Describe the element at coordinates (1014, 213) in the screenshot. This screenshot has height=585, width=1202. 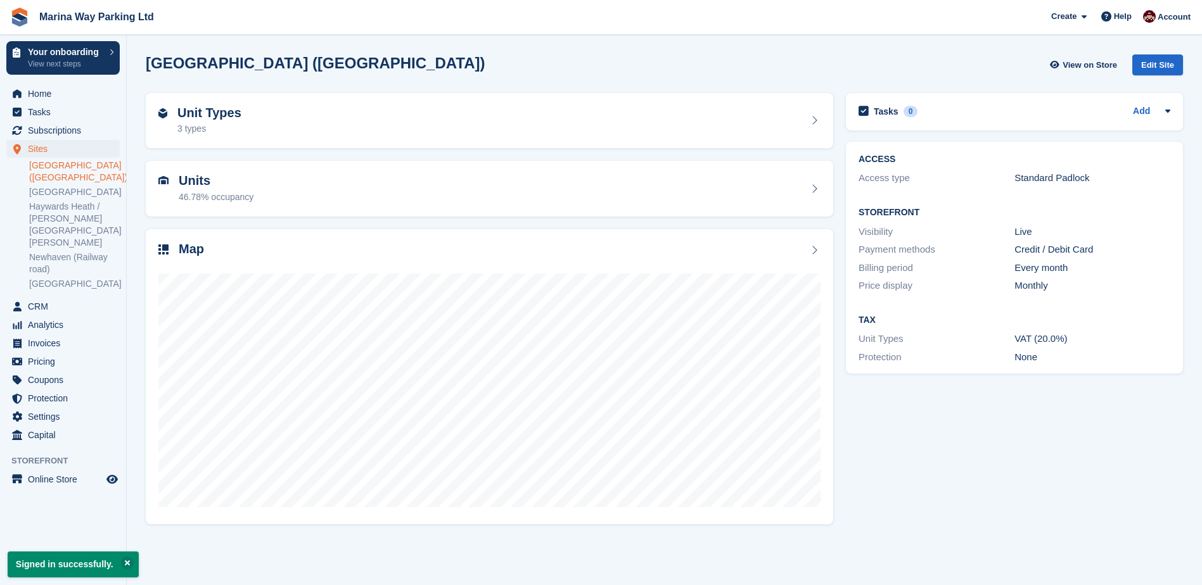
I see `h2: Storefront` at that location.